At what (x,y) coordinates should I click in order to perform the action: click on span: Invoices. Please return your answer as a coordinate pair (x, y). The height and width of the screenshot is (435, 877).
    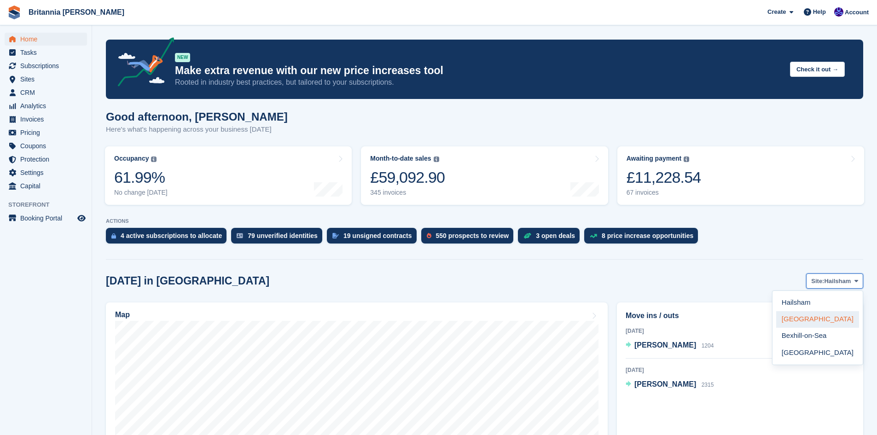
    Looking at the image, I should click on (48, 119).